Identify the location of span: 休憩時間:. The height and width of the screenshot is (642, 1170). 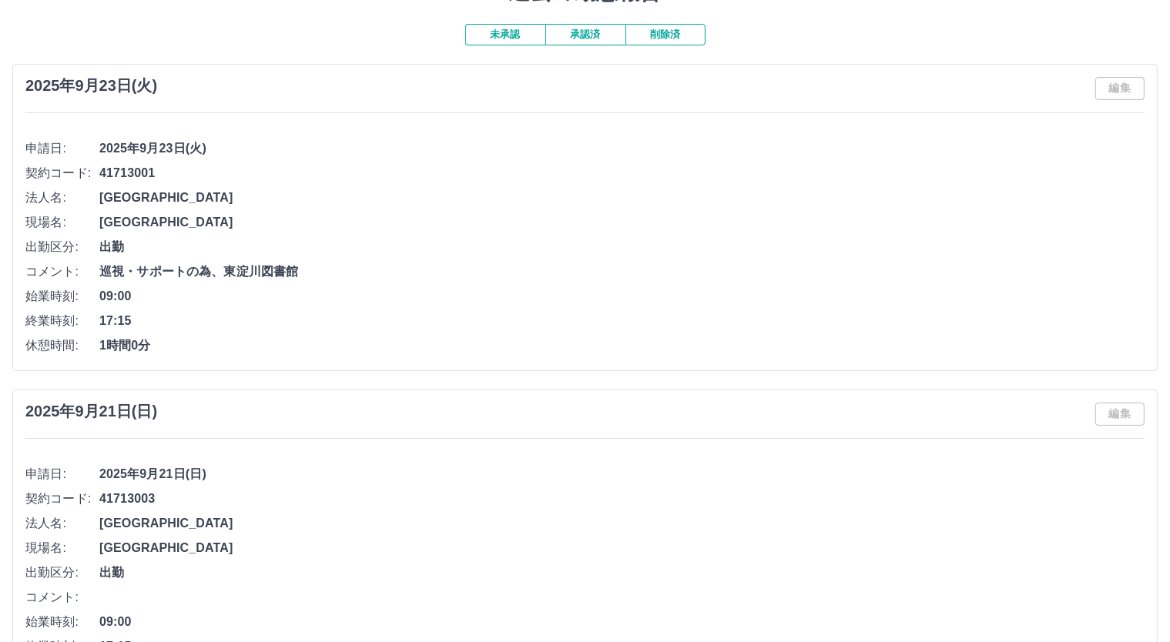
(62, 346).